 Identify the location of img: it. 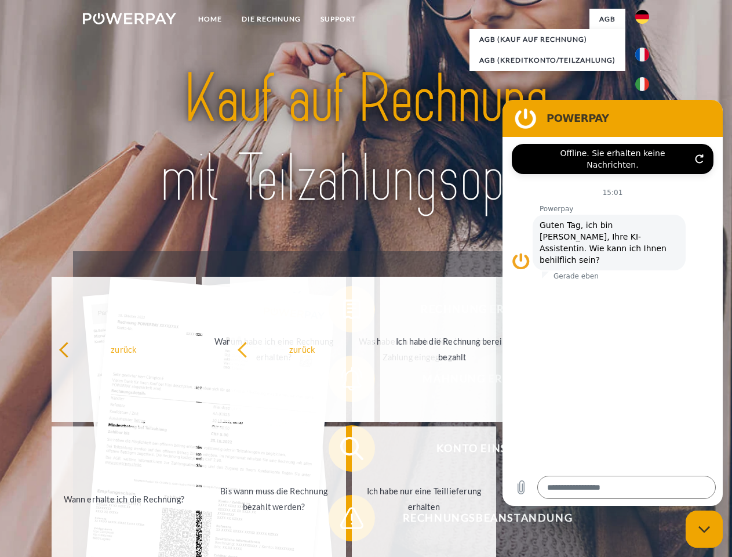
(643, 84).